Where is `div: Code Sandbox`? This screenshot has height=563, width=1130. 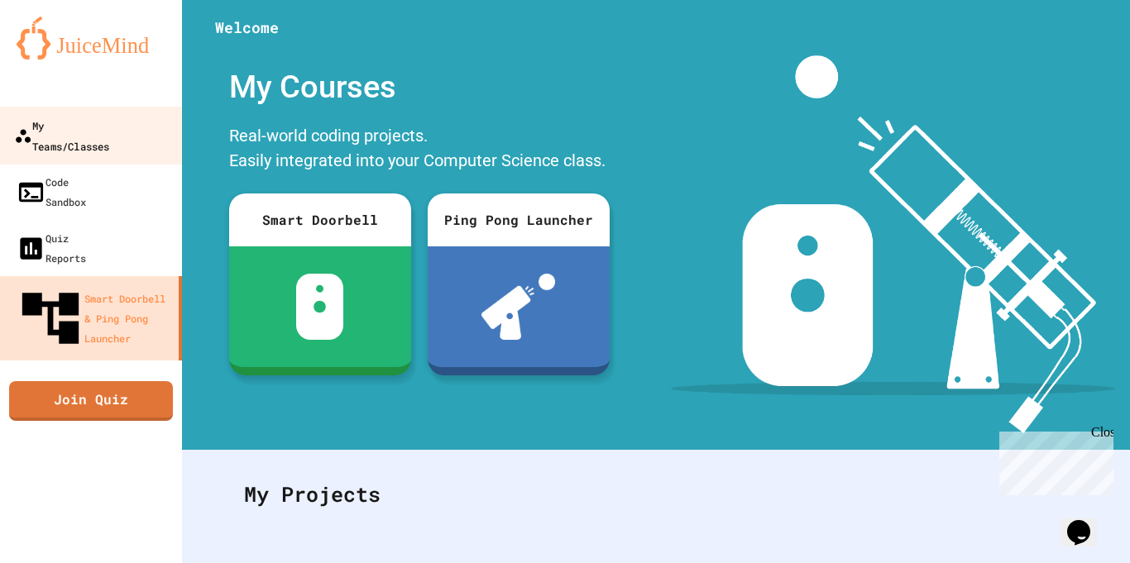 div: Code Sandbox is located at coordinates (51, 192).